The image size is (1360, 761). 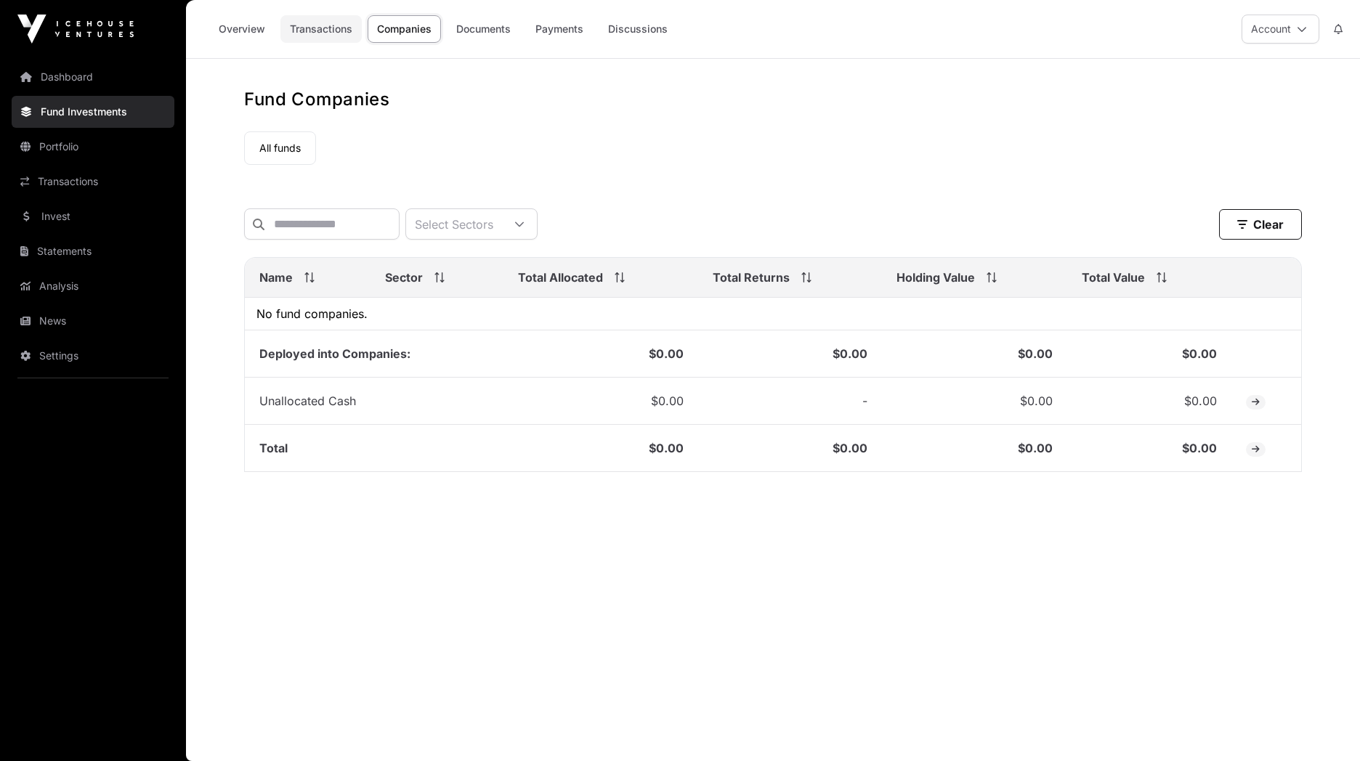 I want to click on span: Name, so click(x=276, y=277).